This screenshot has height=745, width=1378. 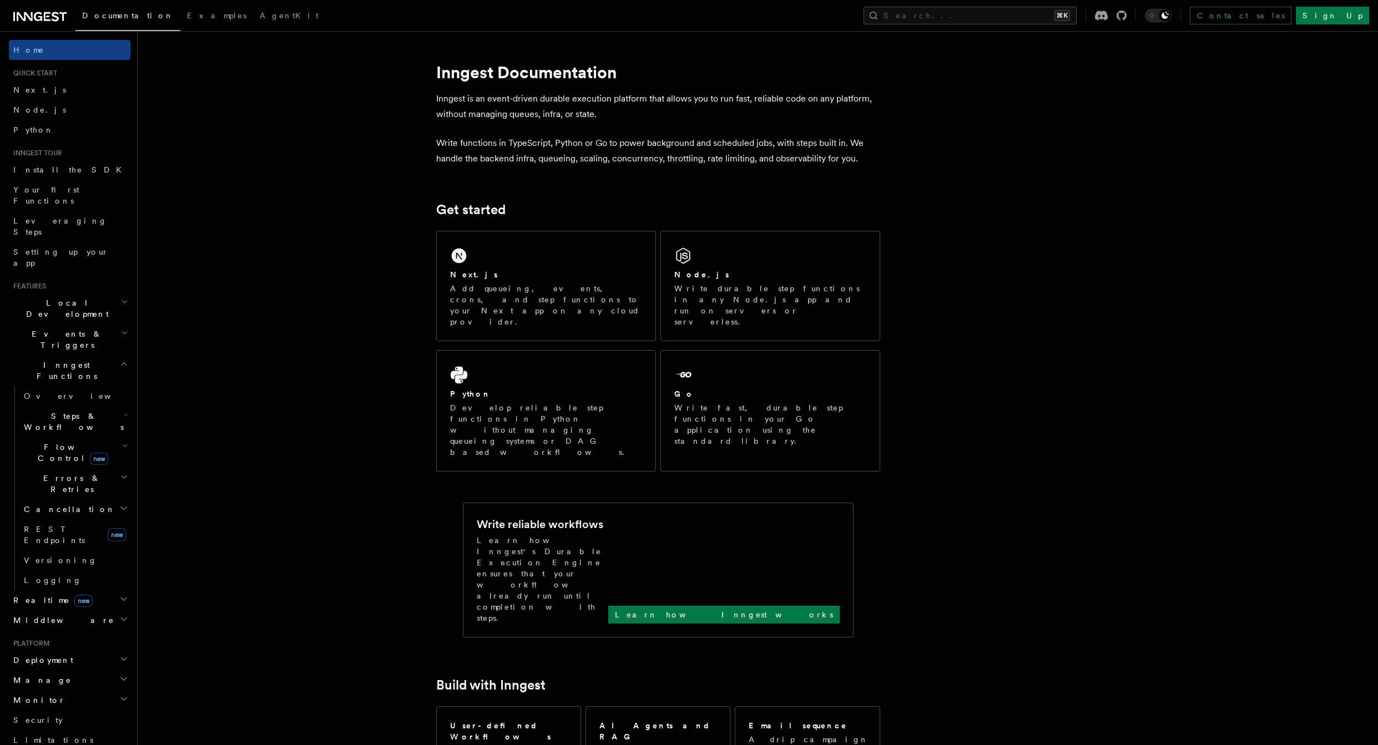 I want to click on a: Versioning, so click(x=75, y=561).